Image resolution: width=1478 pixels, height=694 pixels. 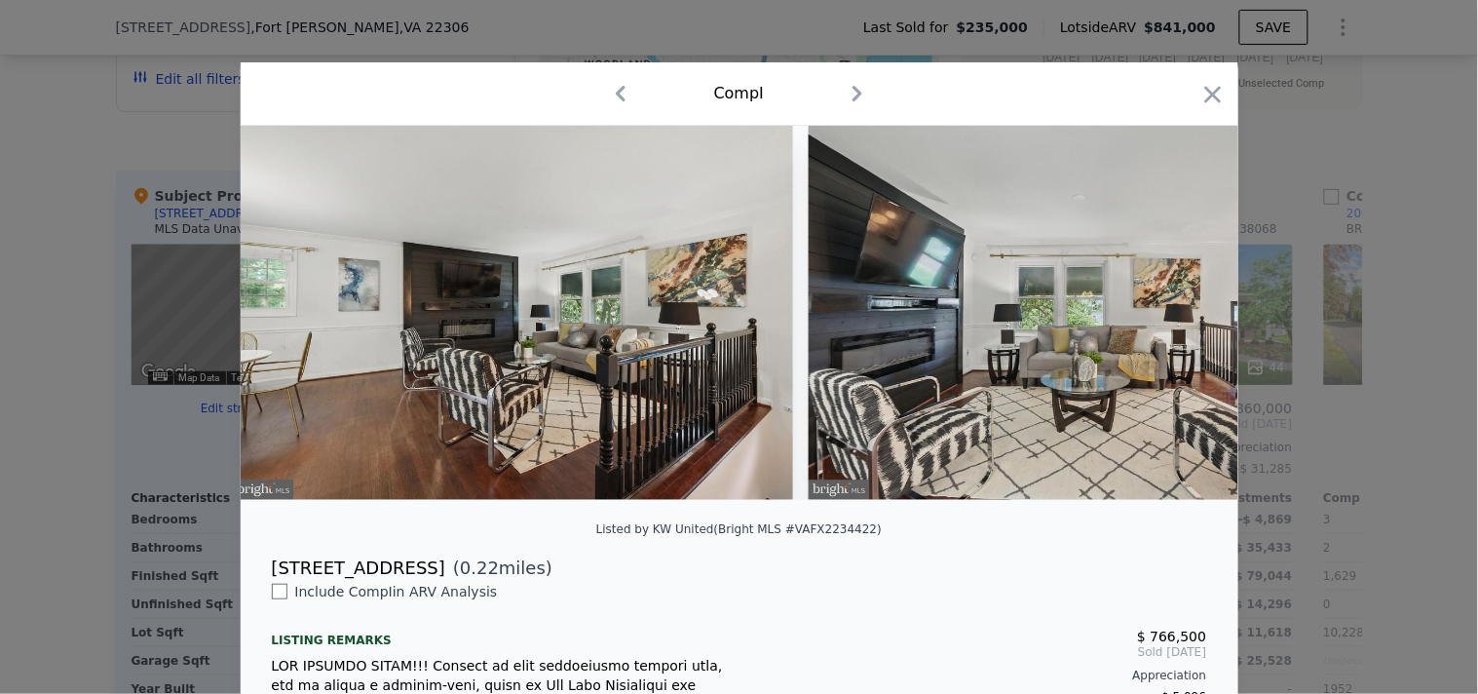 I want to click on span: Include Comp I in ARV Analysis, so click(x=397, y=591).